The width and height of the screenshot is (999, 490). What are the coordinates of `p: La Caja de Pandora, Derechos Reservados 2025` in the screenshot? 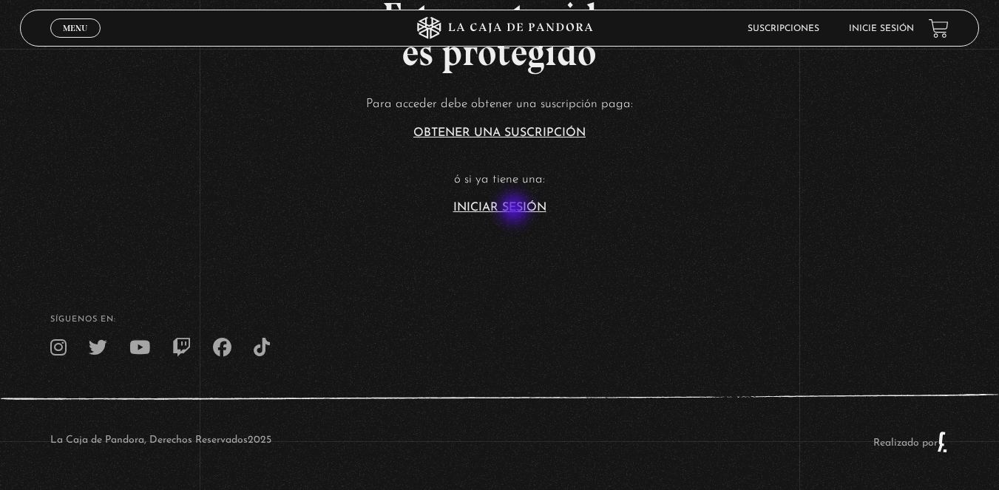 It's located at (160, 442).